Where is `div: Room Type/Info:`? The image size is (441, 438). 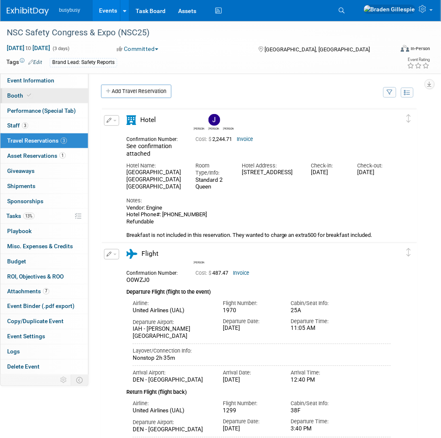 div: Room Type/Info: is located at coordinates (213, 170).